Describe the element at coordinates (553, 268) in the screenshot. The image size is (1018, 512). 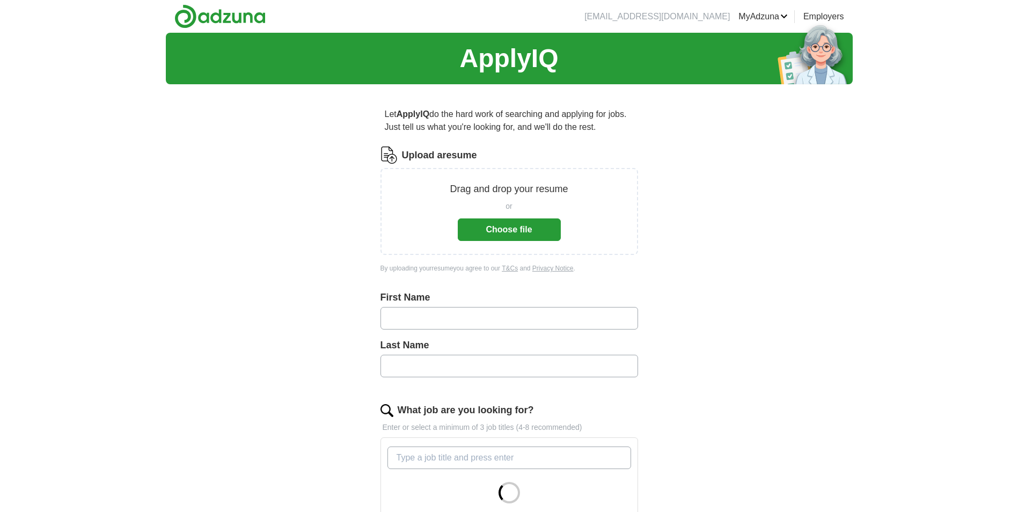
I see `a: Privacy Notice` at that location.